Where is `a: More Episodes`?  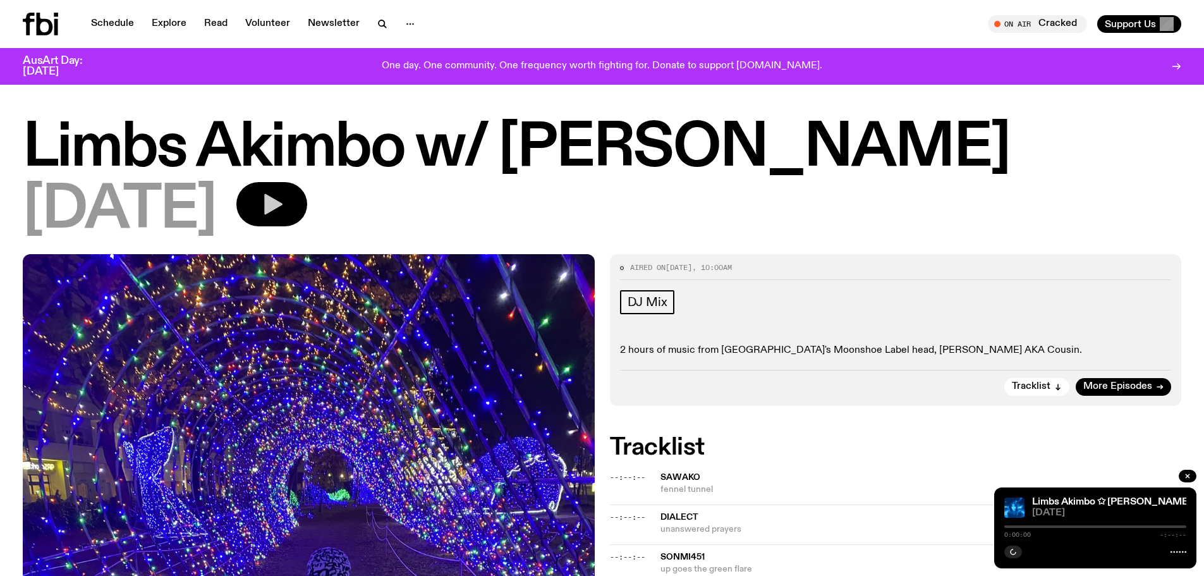 a: More Episodes is located at coordinates (1123, 387).